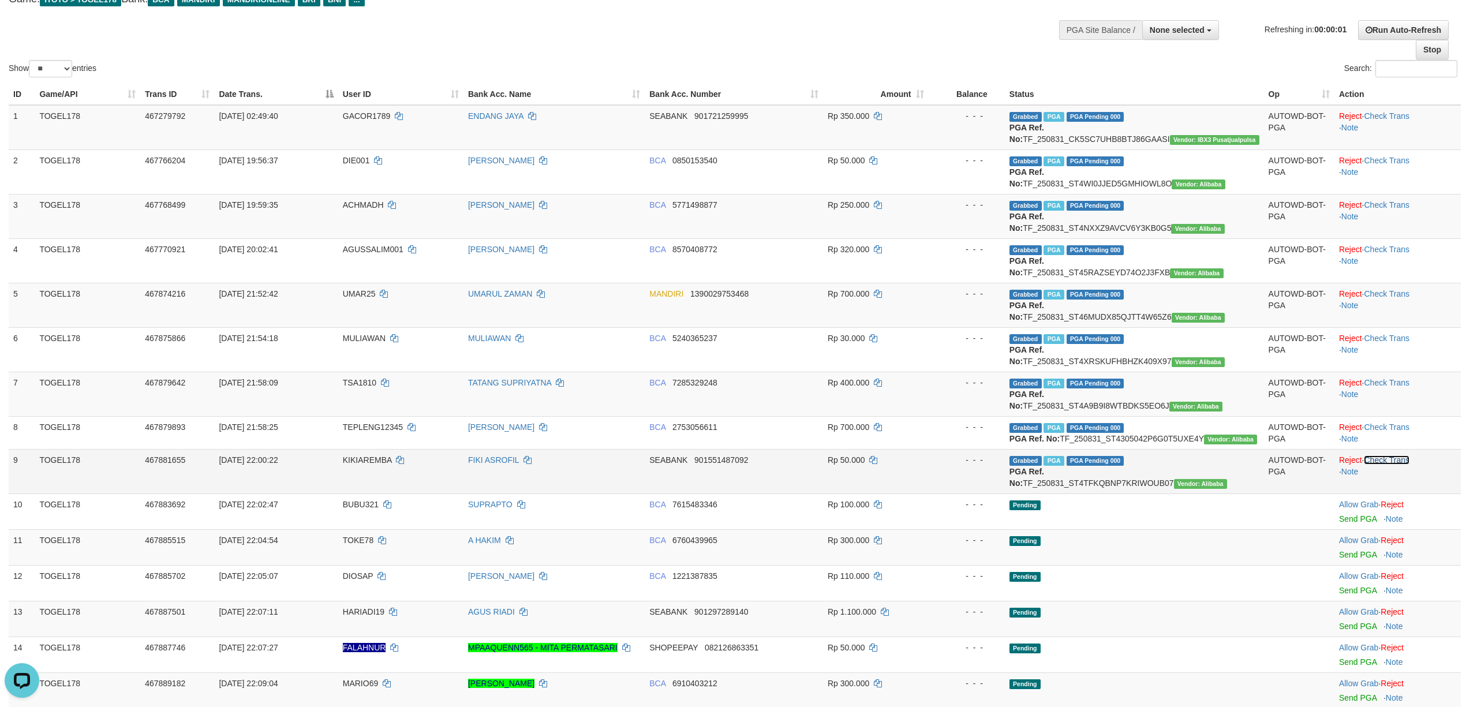 The image size is (1466, 707). What do you see at coordinates (1432, 50) in the screenshot?
I see `a: Stop` at bounding box center [1432, 50].